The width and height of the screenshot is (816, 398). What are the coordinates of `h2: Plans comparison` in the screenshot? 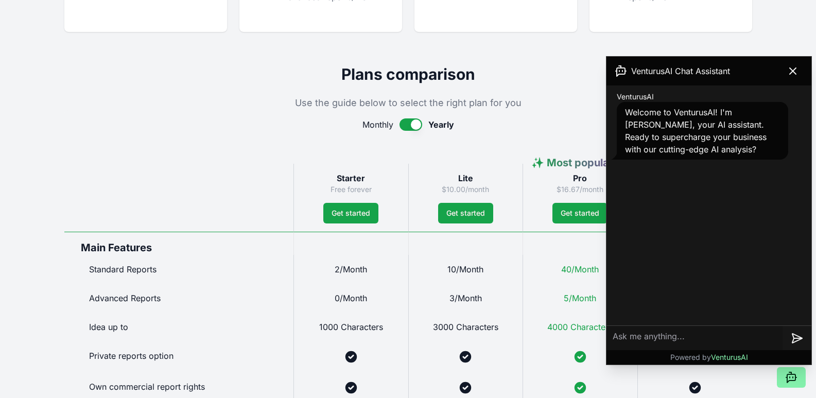 It's located at (408, 74).